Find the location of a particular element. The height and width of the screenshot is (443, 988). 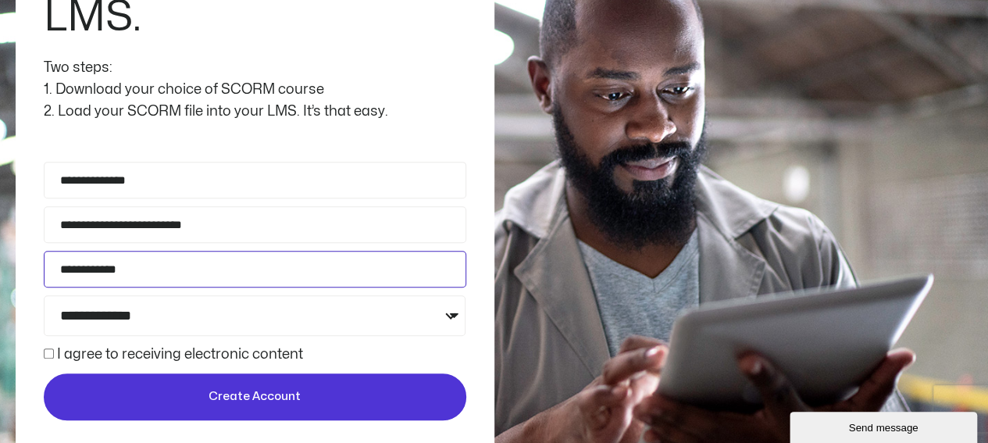

label: I agree to receiving electronic content is located at coordinates (180, 354).